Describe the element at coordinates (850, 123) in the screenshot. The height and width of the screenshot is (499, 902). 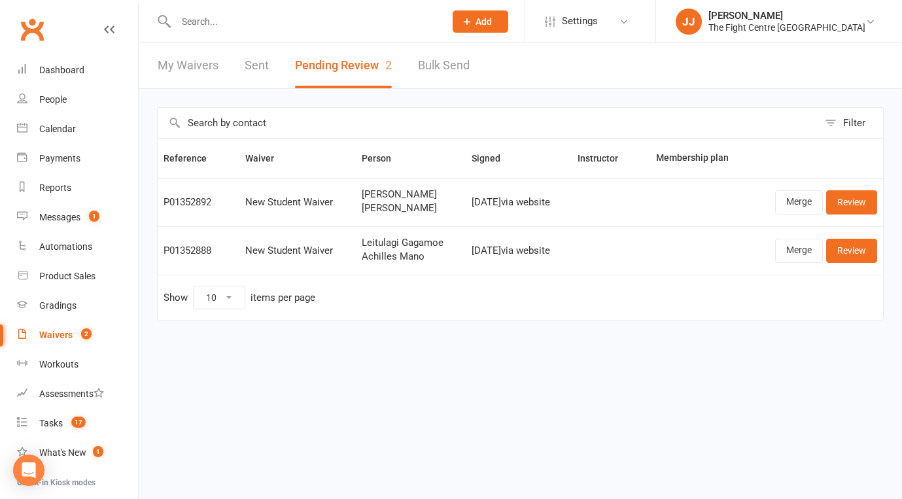
I see `button: Filter` at that location.